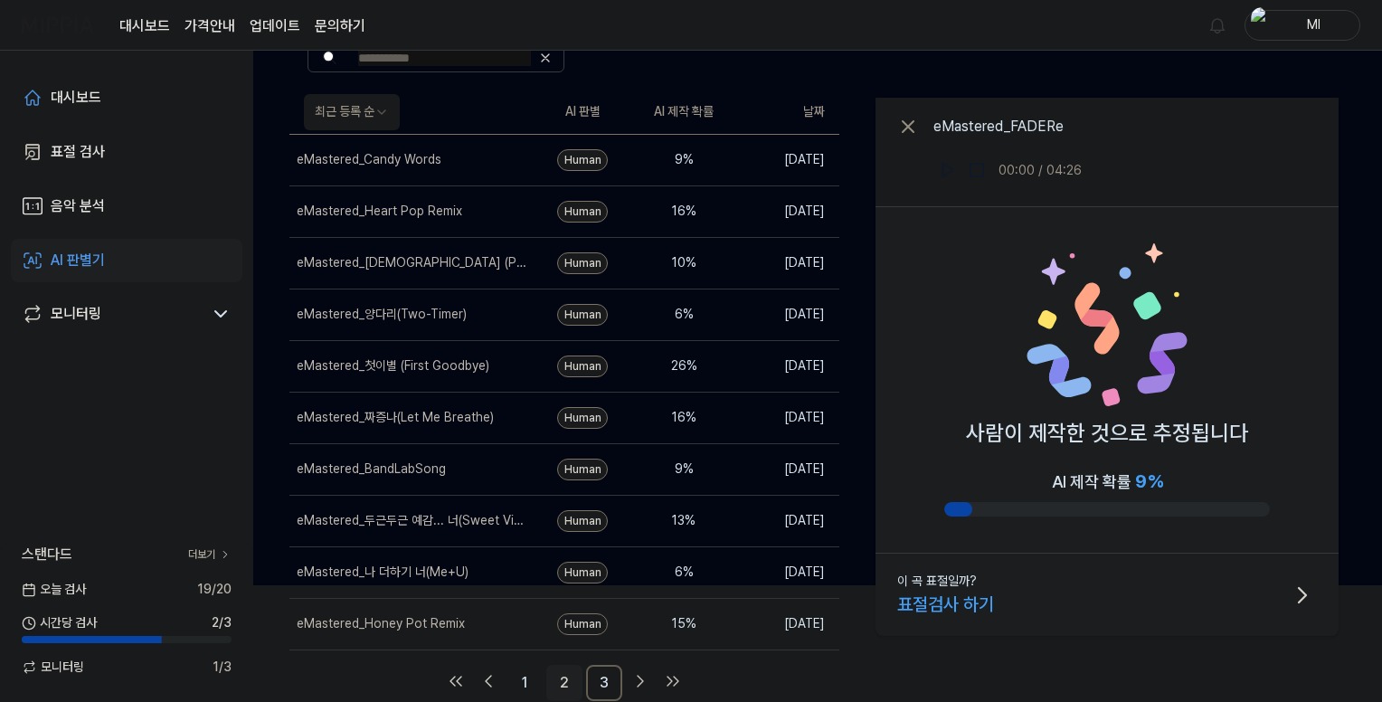 Image resolution: width=1382 pixels, height=702 pixels. Describe the element at coordinates (1107, 594) in the screenshot. I see `button: 이 곡 표절일까?표절검사 하기` at that location.